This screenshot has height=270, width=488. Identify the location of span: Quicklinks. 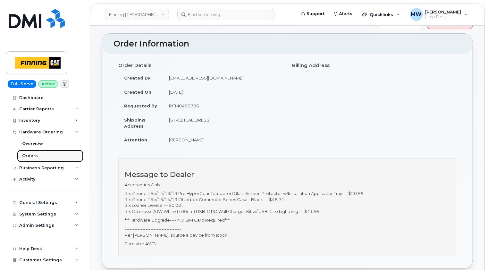
(381, 14).